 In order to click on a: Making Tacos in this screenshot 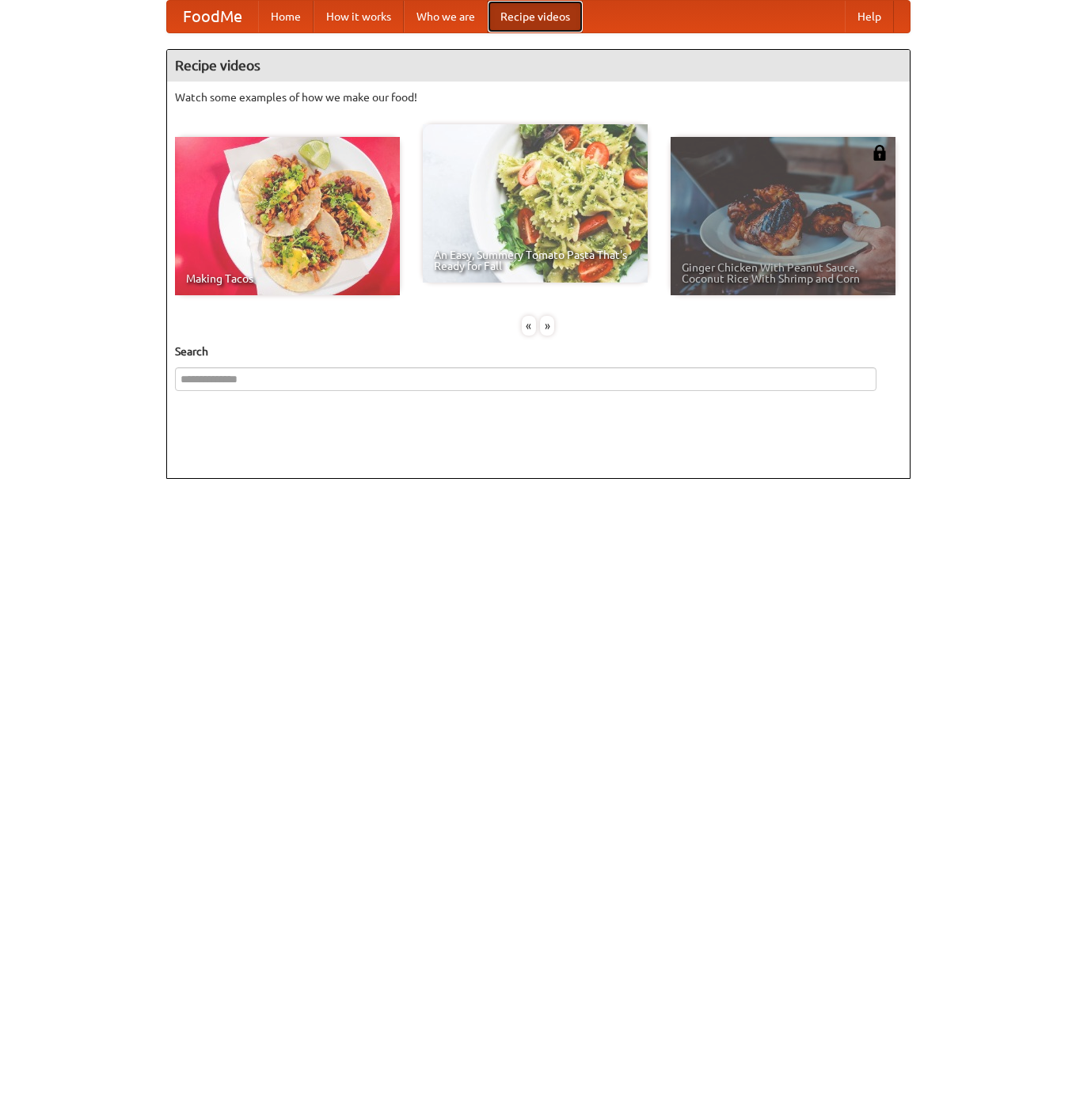, I will do `click(287, 216)`.